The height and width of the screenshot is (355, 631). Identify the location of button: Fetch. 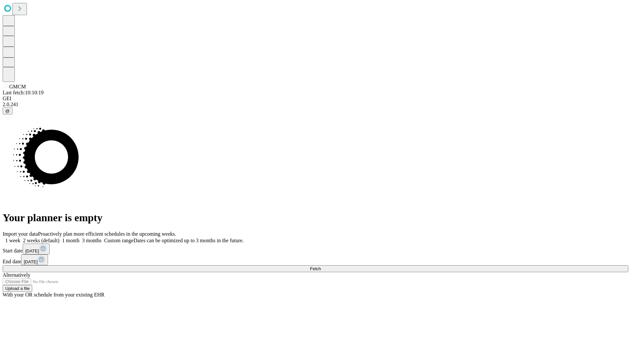
(316, 269).